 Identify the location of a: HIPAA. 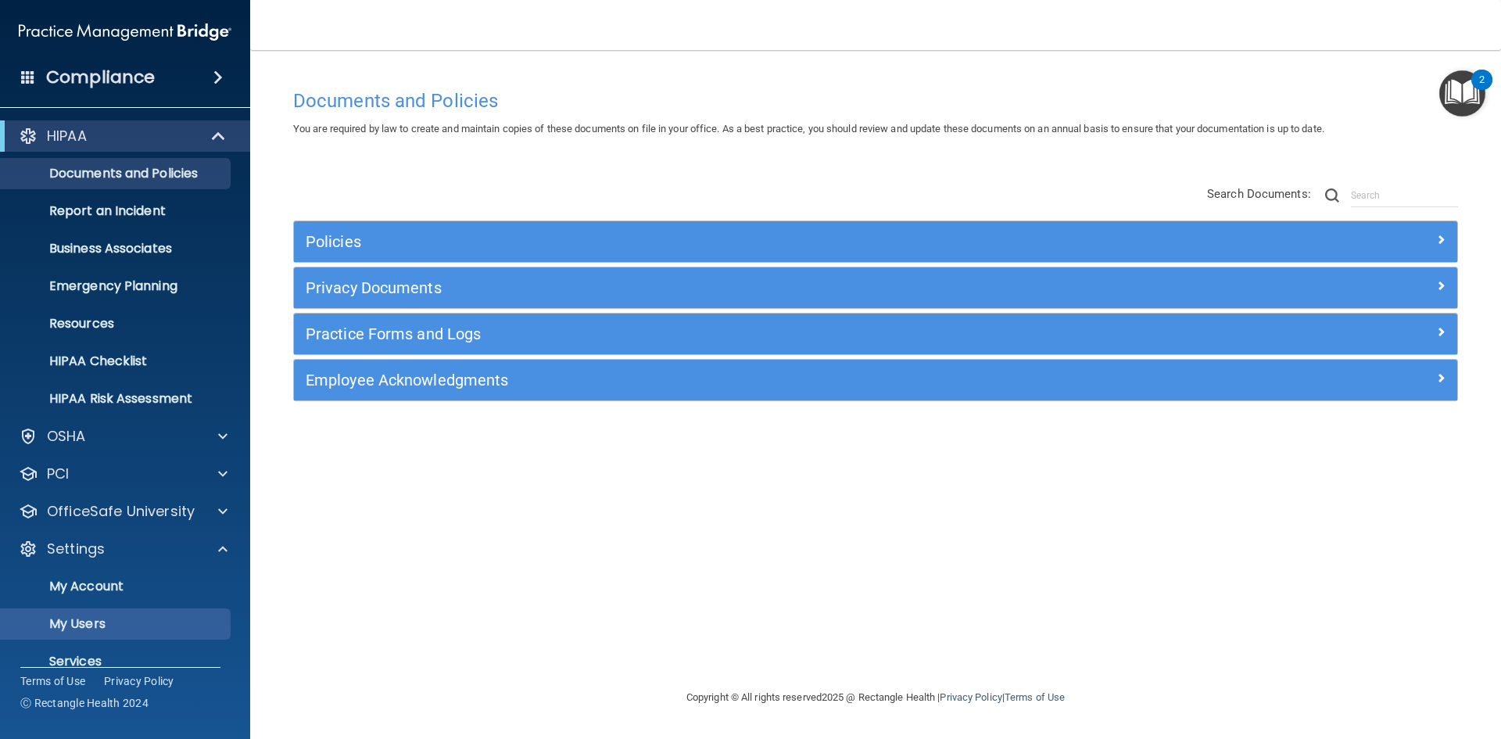
(123, 136).